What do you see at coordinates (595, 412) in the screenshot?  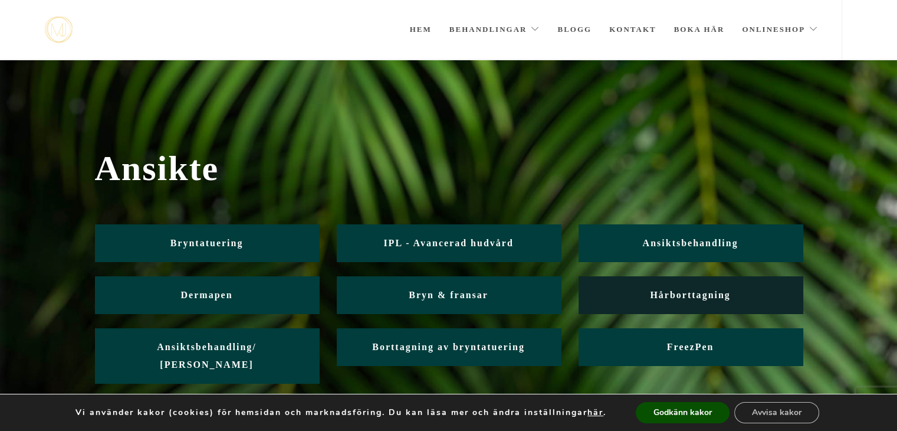 I see `button: här` at bounding box center [595, 412].